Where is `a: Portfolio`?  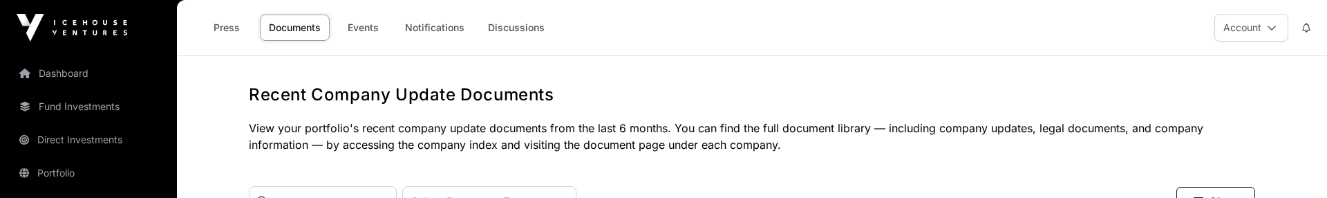
a: Portfolio is located at coordinates (88, 173).